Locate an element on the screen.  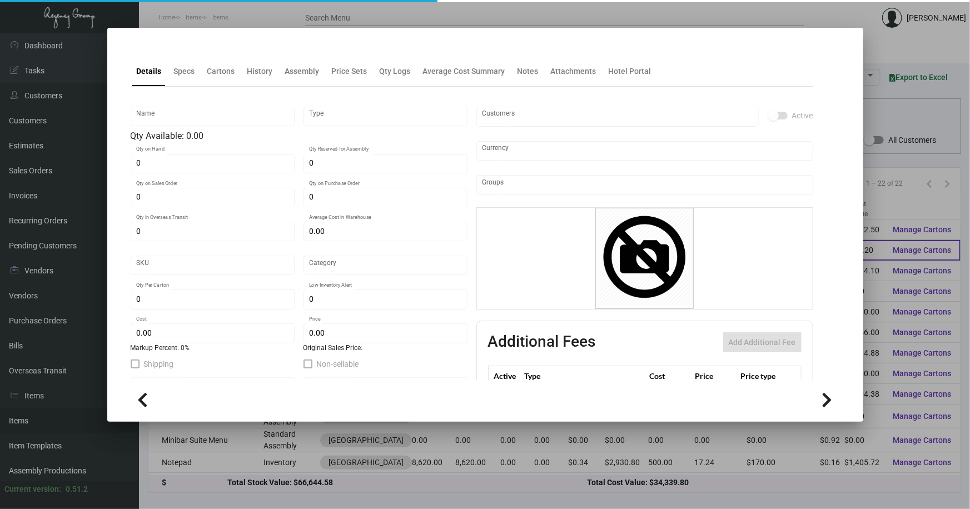
div: Price Sets is located at coordinates (349, 71).